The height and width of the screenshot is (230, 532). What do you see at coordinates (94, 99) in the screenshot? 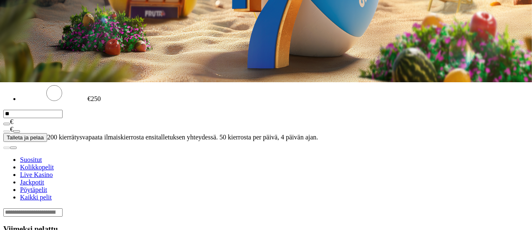
I see `label: €250` at bounding box center [94, 99].